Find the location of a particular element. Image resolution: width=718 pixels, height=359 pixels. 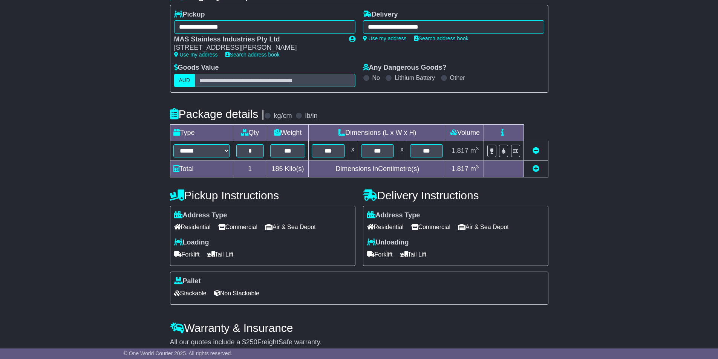

td: Dimensions in Centimetre(s) is located at coordinates (377, 169).